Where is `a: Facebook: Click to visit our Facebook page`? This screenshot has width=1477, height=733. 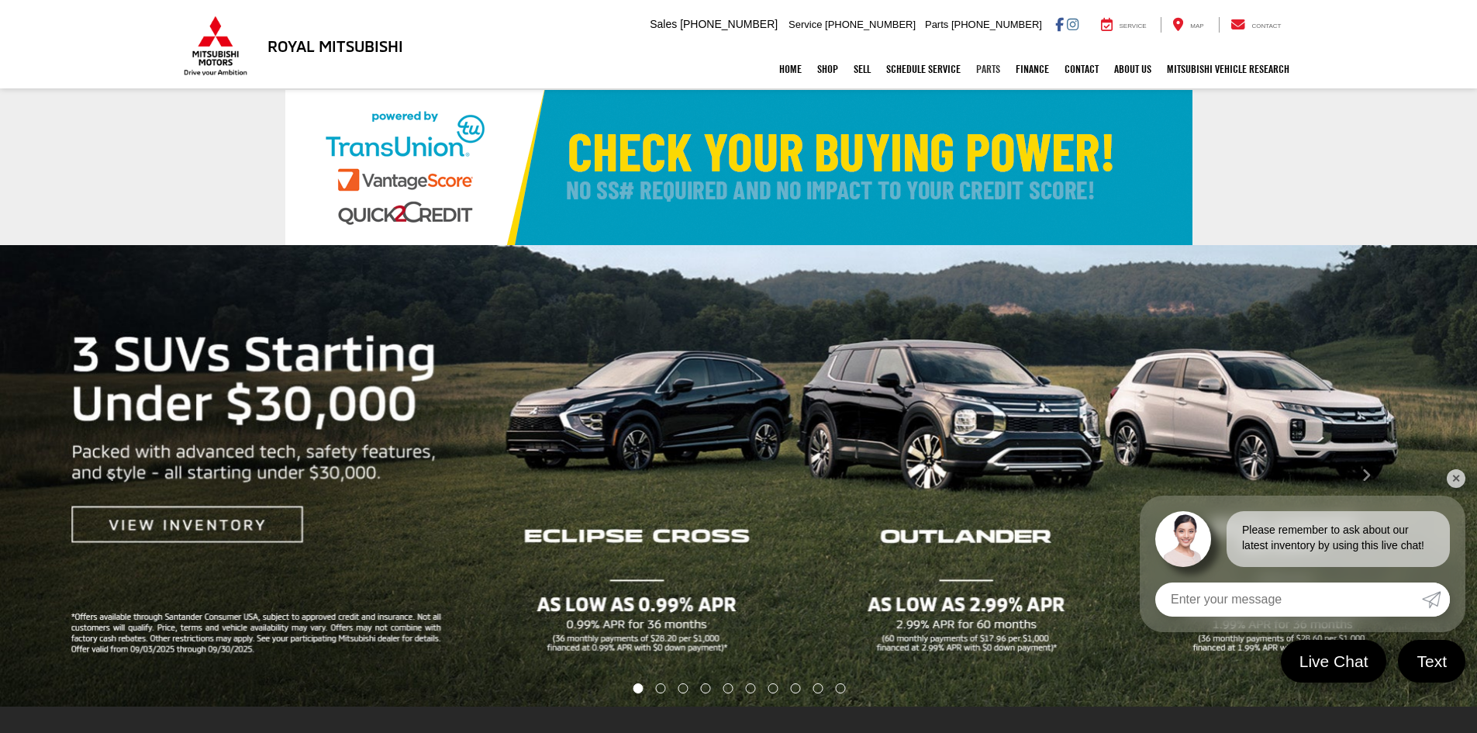 a: Facebook: Click to visit our Facebook page is located at coordinates (1059, 24).